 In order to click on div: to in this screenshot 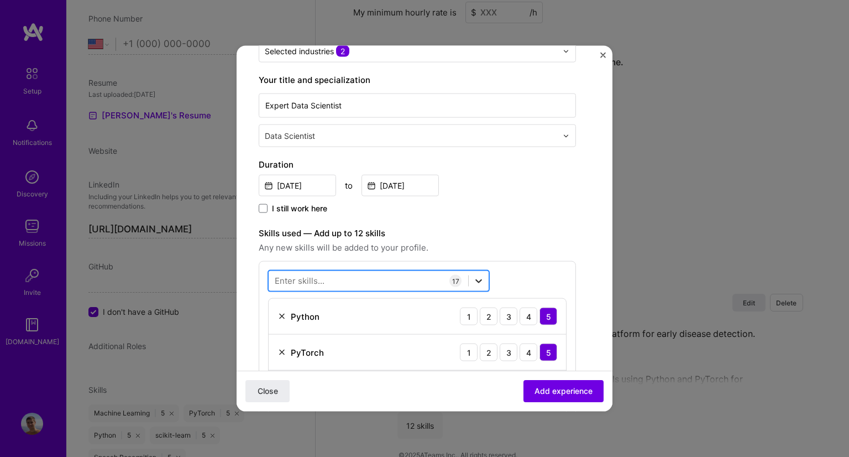, I will do `click(349, 185)`.